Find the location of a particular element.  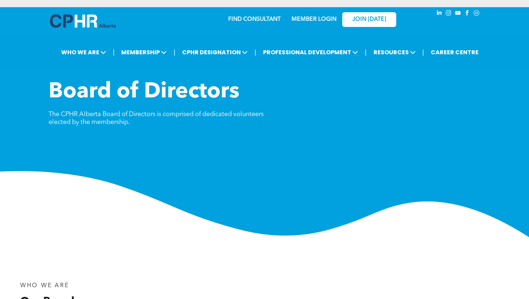

a: CAREER CENTRE is located at coordinates (454, 52).